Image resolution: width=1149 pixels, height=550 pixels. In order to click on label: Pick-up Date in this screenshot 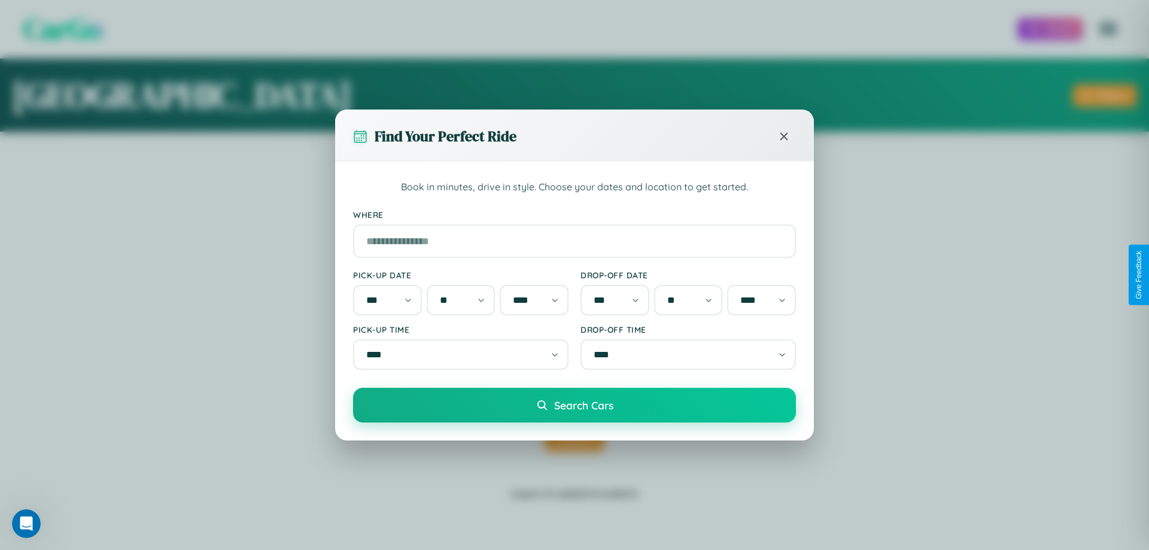, I will do `click(461, 275)`.